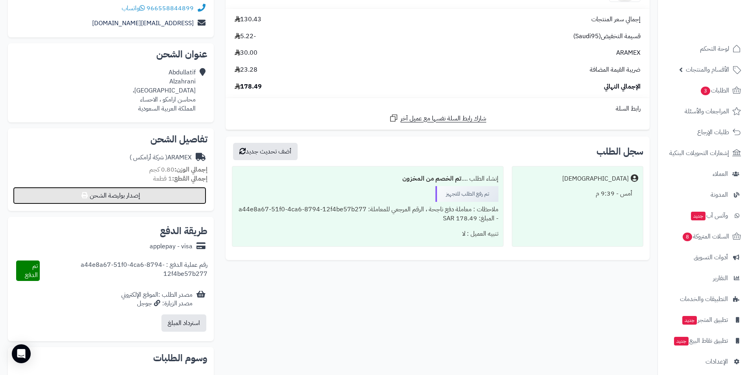 Image resolution: width=750 pixels, height=375 pixels. I want to click on a: المدونة, so click(704, 195).